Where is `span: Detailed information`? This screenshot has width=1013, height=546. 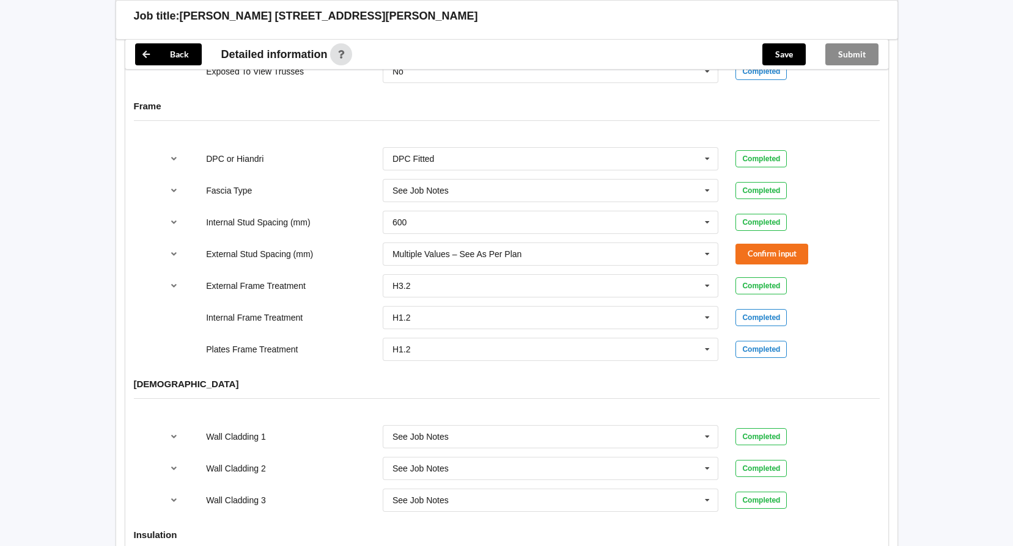 span: Detailed information is located at coordinates (274, 54).